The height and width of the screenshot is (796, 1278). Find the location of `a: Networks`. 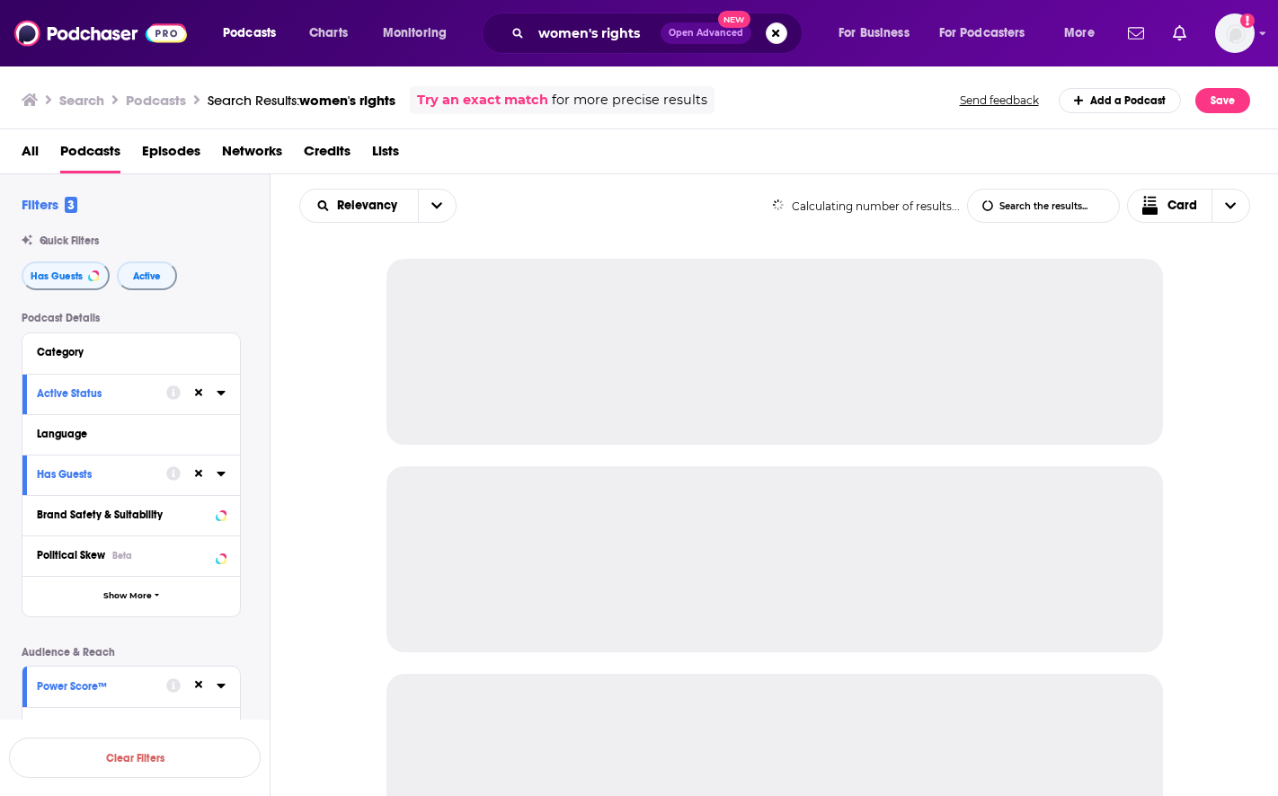

a: Networks is located at coordinates (252, 155).